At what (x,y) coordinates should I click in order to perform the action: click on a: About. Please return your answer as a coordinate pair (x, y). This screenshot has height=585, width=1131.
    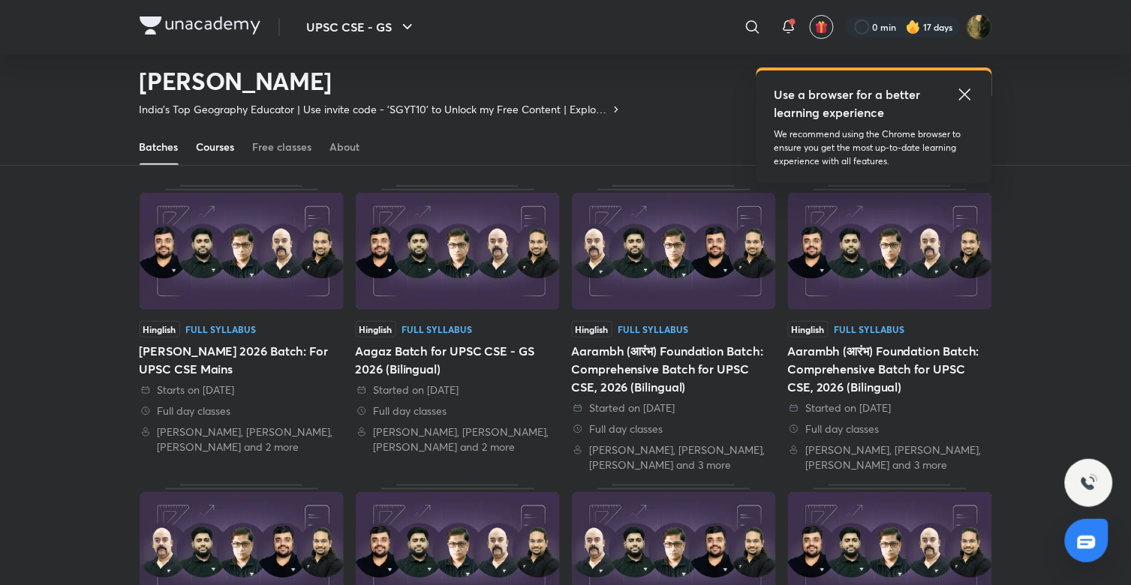
    Looking at the image, I should click on (345, 147).